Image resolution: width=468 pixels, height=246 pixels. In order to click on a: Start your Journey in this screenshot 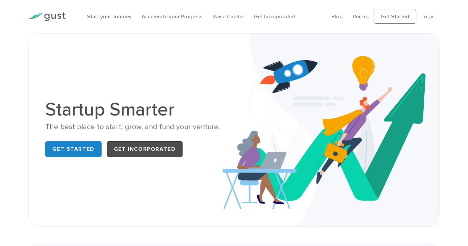, I will do `click(109, 16)`.